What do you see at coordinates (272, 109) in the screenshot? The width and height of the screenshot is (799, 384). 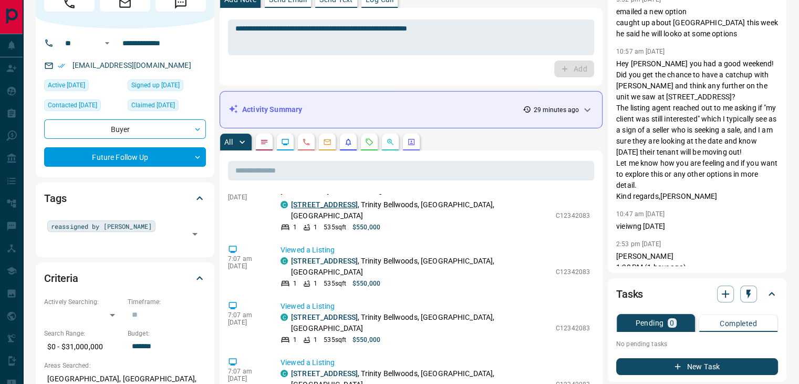 I see `p: Activity Summary` at bounding box center [272, 109].